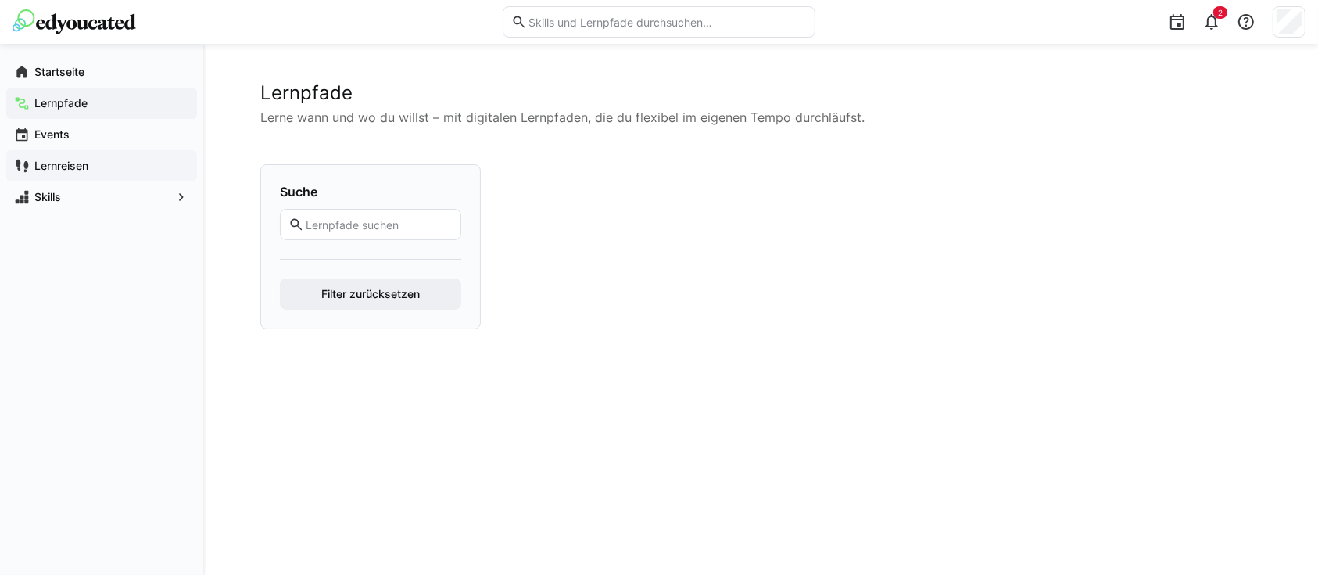  I want to click on input: Skills und Lernpfade durchsuchen…, so click(667, 22).